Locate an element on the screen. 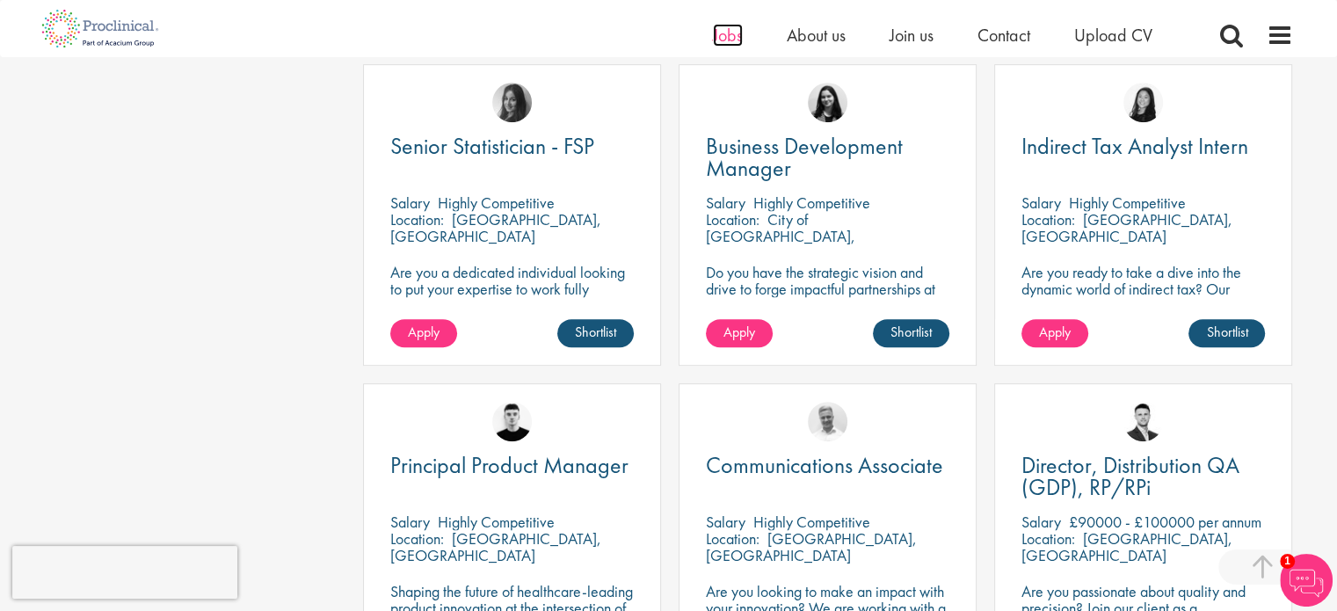  a: Jobs is located at coordinates (728, 35).